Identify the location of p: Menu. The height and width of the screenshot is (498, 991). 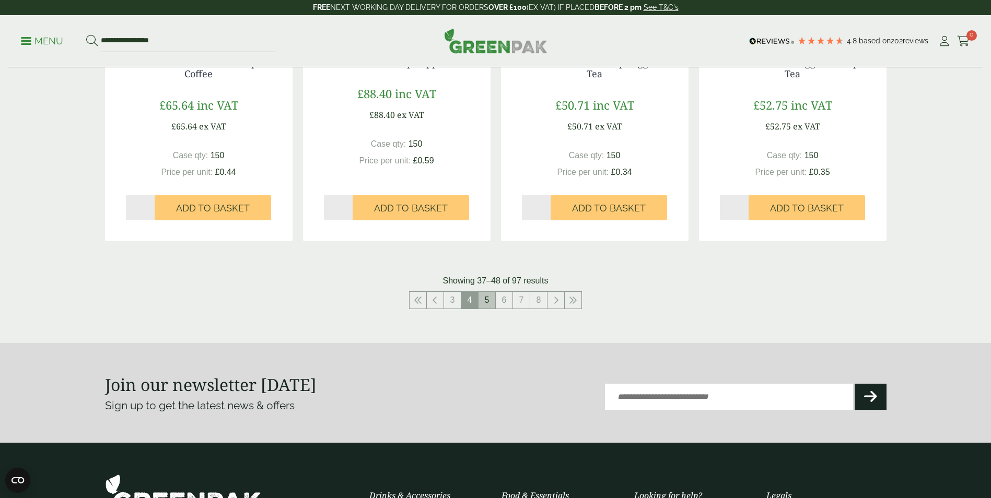
(42, 41).